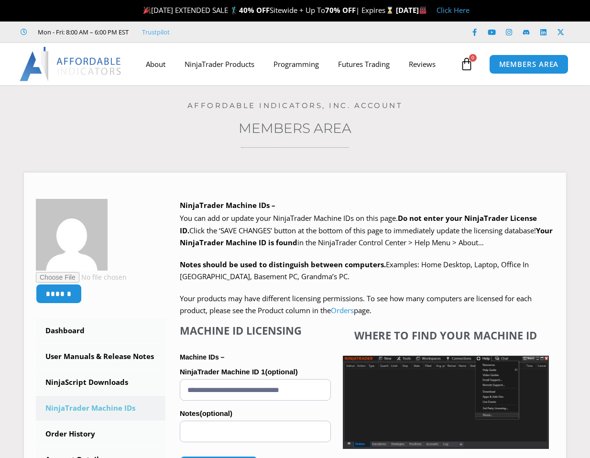  I want to click on img: LogoAI | Affordable Indicators – NinjaTrader, so click(71, 64).